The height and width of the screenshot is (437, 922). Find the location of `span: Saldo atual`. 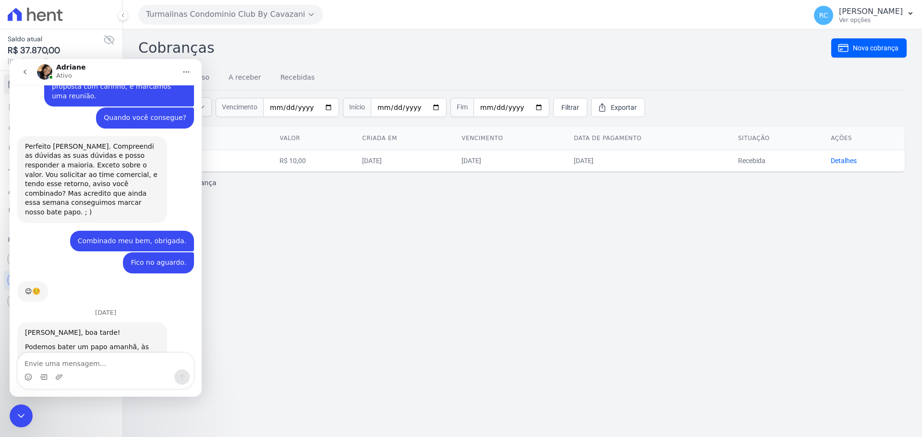

span: Saldo atual is located at coordinates (55, 39).